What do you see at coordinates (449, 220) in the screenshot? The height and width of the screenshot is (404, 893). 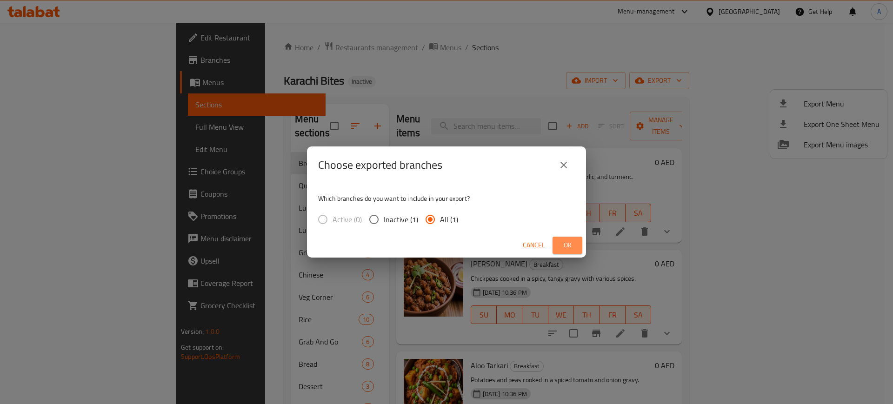 I see `span: All (1)` at bounding box center [449, 220].